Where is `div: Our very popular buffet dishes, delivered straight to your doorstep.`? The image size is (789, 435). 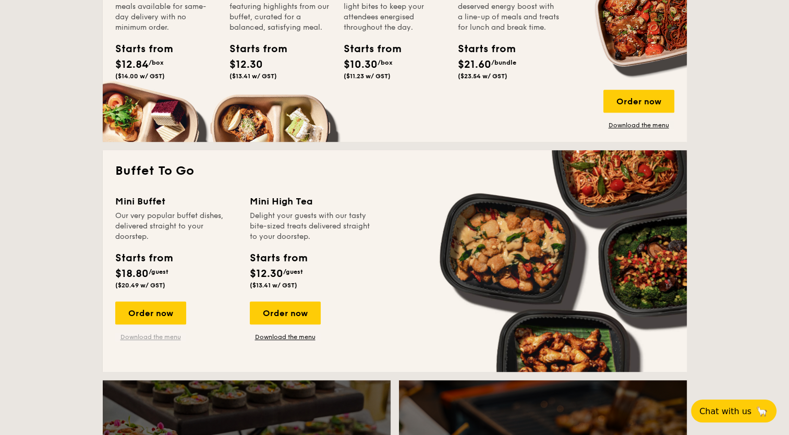 div: Our very popular buffet dishes, delivered straight to your doorstep. is located at coordinates (176, 226).